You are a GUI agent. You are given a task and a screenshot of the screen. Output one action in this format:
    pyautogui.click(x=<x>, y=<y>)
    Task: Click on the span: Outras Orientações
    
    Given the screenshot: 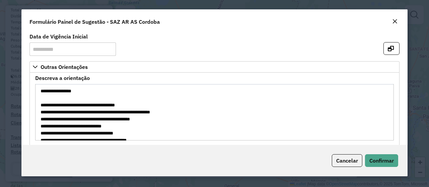 What is the action you would take?
    pyautogui.click(x=64, y=67)
    